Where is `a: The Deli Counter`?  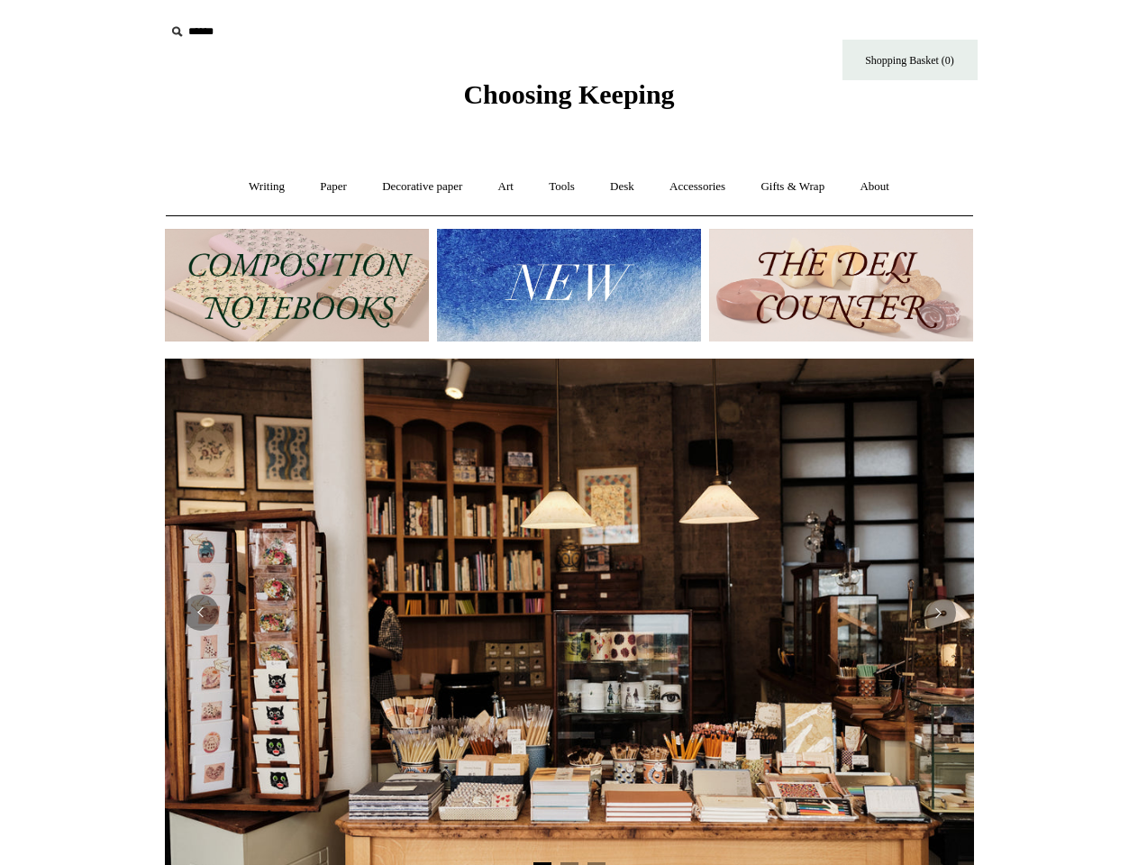 a: The Deli Counter is located at coordinates (841, 285).